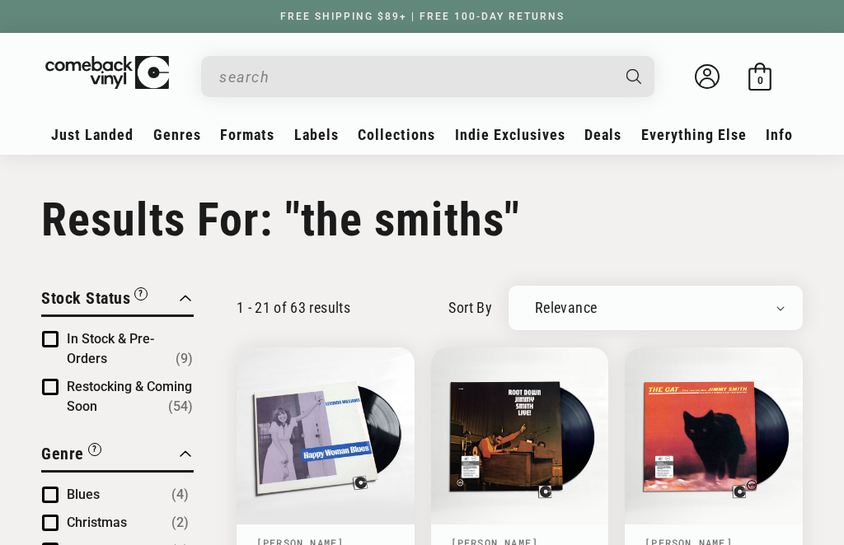  What do you see at coordinates (422, 220) in the screenshot?
I see `h1: Results For: "the smiths"` at bounding box center [422, 220].